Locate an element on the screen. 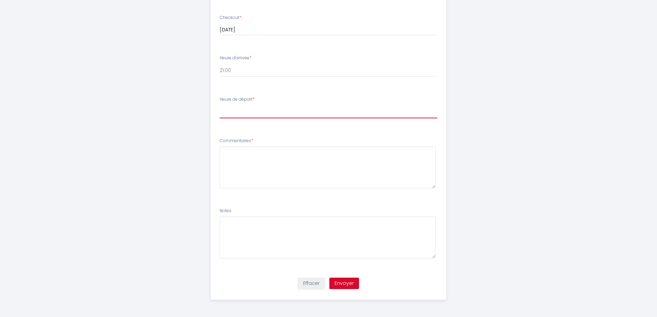  label: Checkout is located at coordinates (230, 18).